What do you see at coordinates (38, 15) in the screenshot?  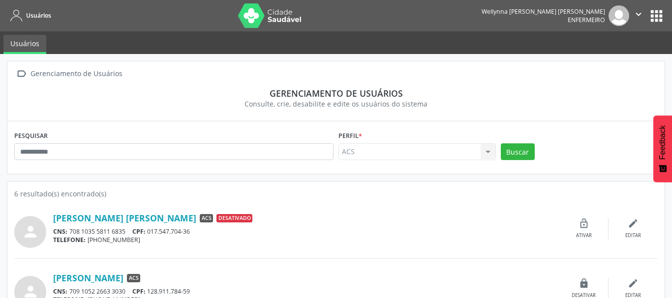 I see `span: Usuários` at bounding box center [38, 15].